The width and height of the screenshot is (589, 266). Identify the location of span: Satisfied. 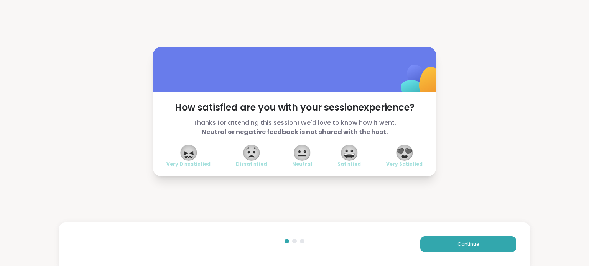
(349, 164).